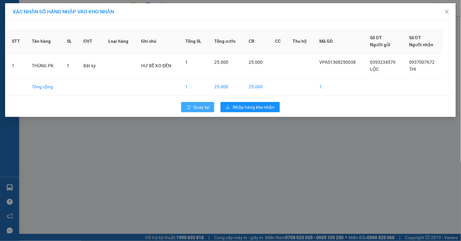  Describe the element at coordinates (375, 69) in the screenshot. I see `span: LỘC` at that location.